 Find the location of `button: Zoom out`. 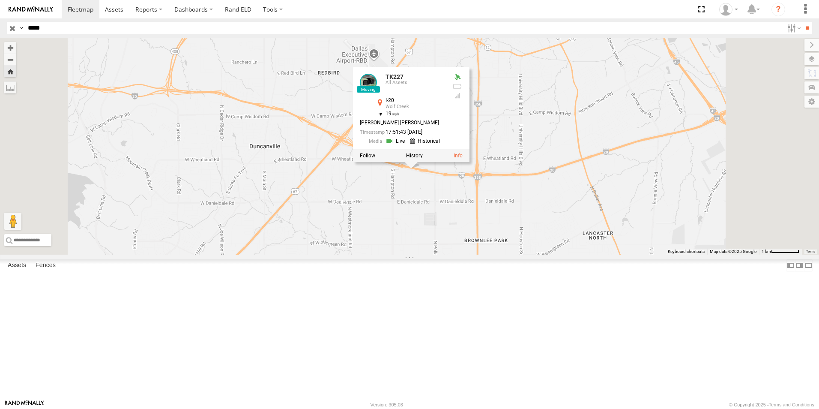

button: Zoom out is located at coordinates (10, 60).